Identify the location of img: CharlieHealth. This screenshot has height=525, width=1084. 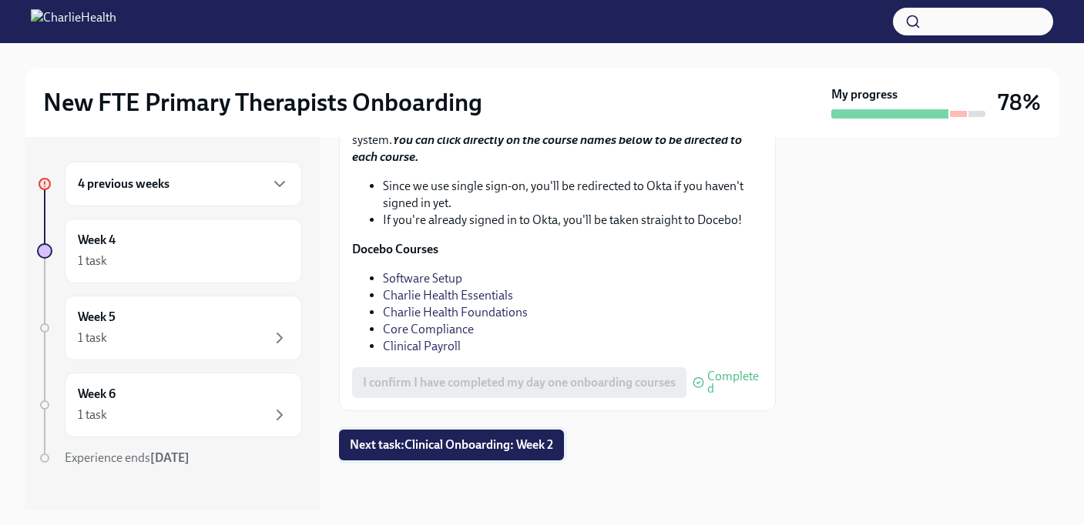
(73, 22).